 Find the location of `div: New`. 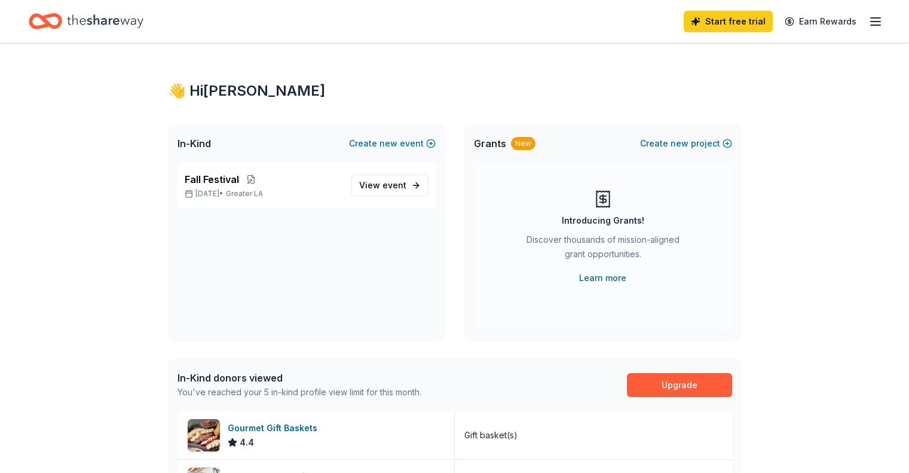

div: New is located at coordinates (523, 143).